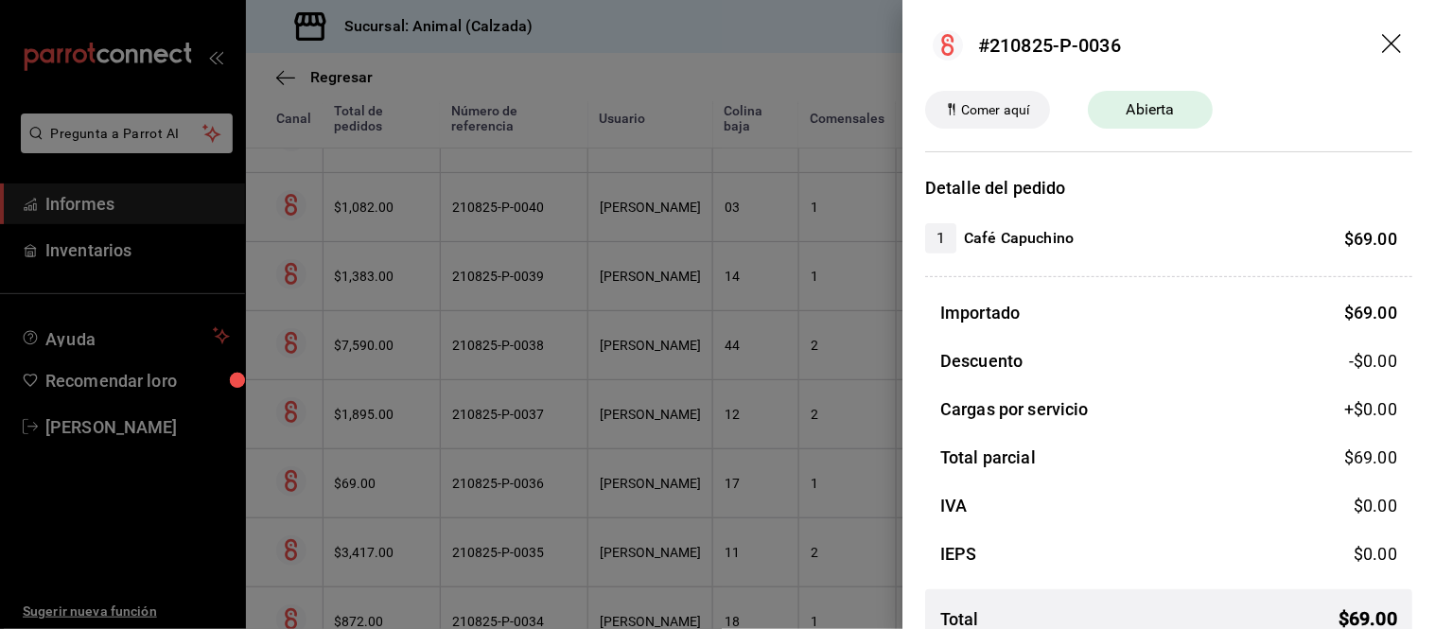 The height and width of the screenshot is (629, 1435). Describe the element at coordinates (1019, 237) in the screenshot. I see `font: Café Capuchino` at that location.